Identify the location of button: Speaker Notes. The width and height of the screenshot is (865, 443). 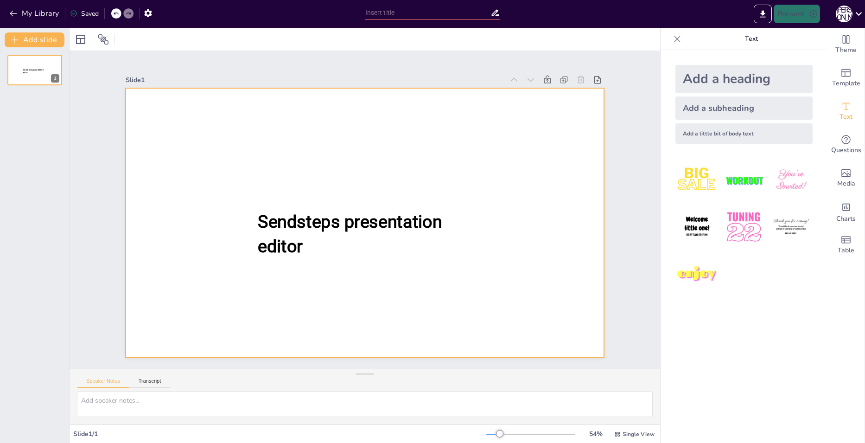
(103, 383).